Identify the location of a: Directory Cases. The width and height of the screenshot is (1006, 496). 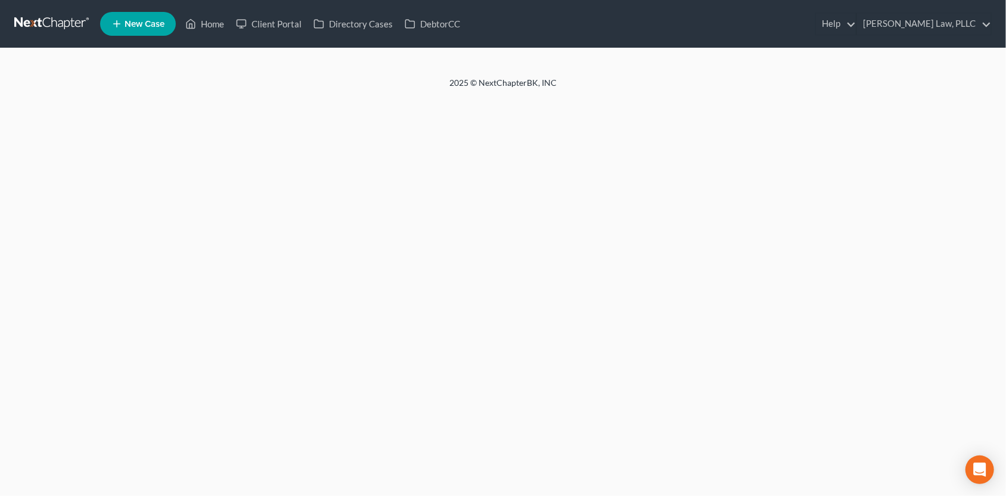
(353, 24).